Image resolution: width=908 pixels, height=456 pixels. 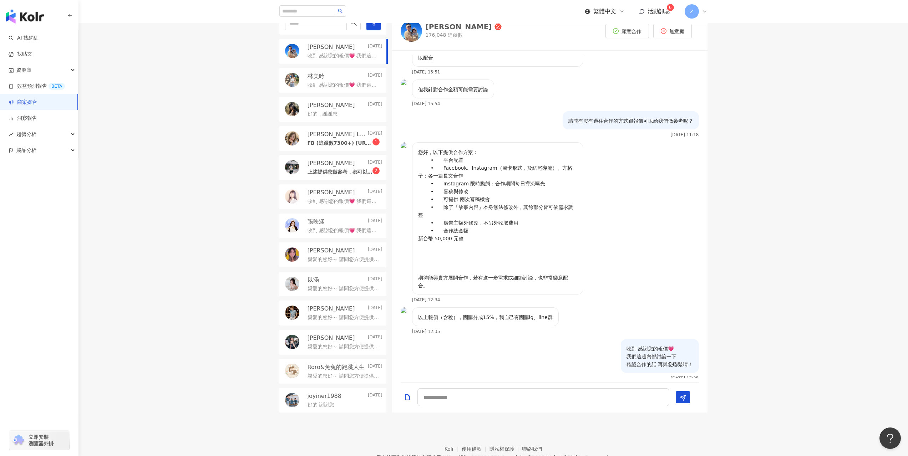 I want to click on span: 競品分析, so click(x=26, y=150).